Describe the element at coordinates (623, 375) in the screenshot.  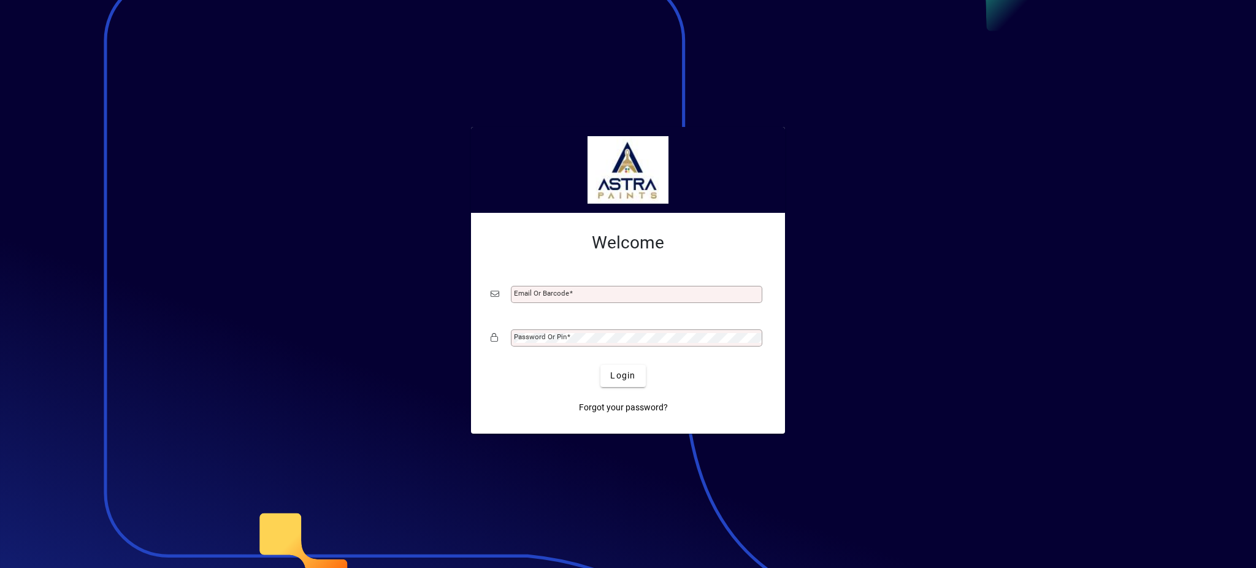
I see `span: Login` at that location.